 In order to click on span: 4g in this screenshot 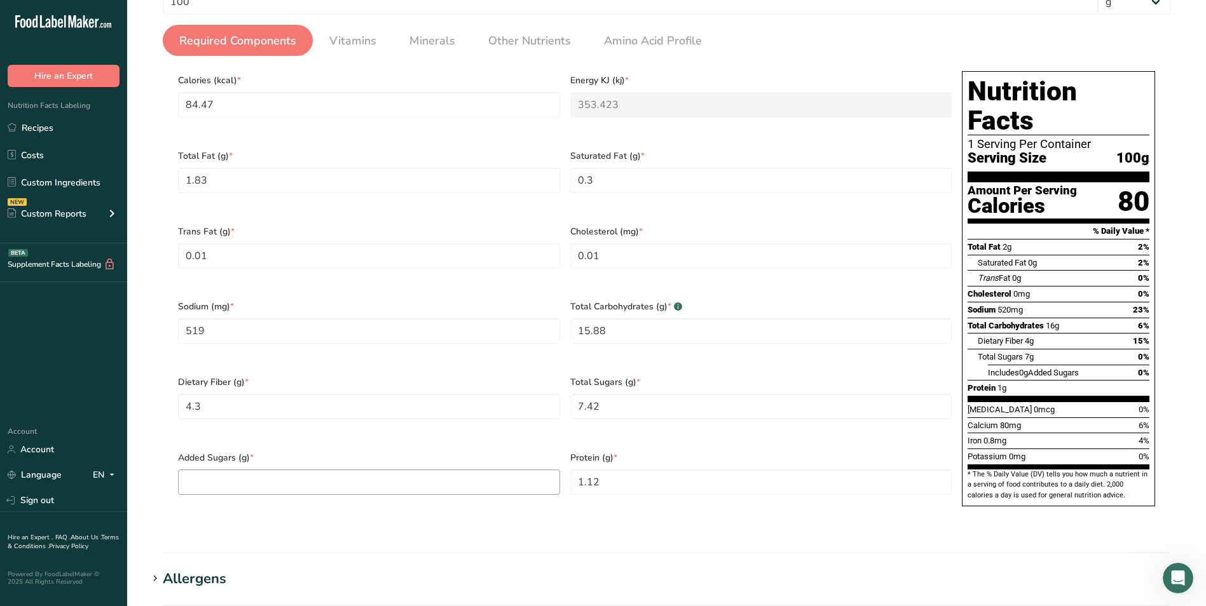, I will do `click(1029, 341)`.